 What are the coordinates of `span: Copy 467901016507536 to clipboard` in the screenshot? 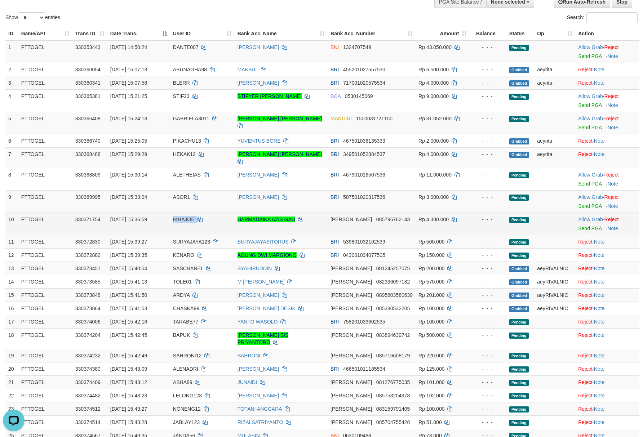 It's located at (364, 175).